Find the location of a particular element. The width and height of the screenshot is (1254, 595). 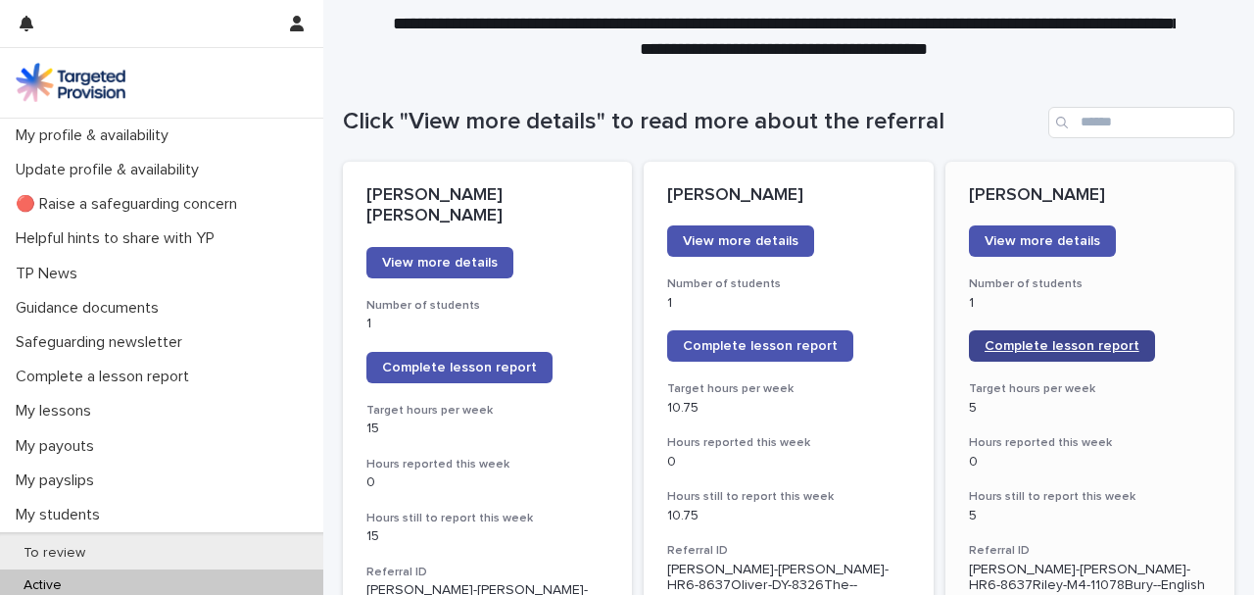

p: 🔴 Raise a safeguarding concern is located at coordinates (130, 204).